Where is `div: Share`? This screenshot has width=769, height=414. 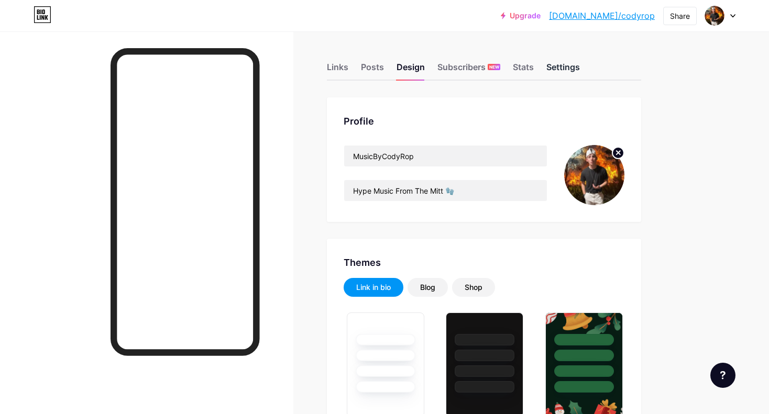
div: Share is located at coordinates (680, 16).